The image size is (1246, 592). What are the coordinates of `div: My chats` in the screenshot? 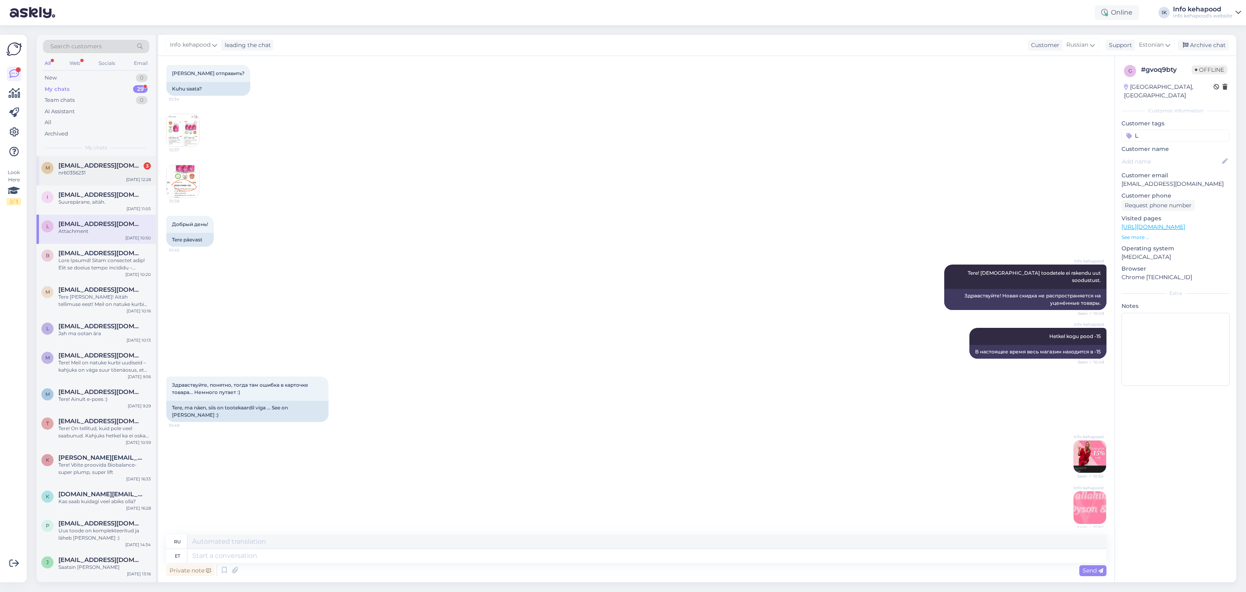 It's located at (57, 89).